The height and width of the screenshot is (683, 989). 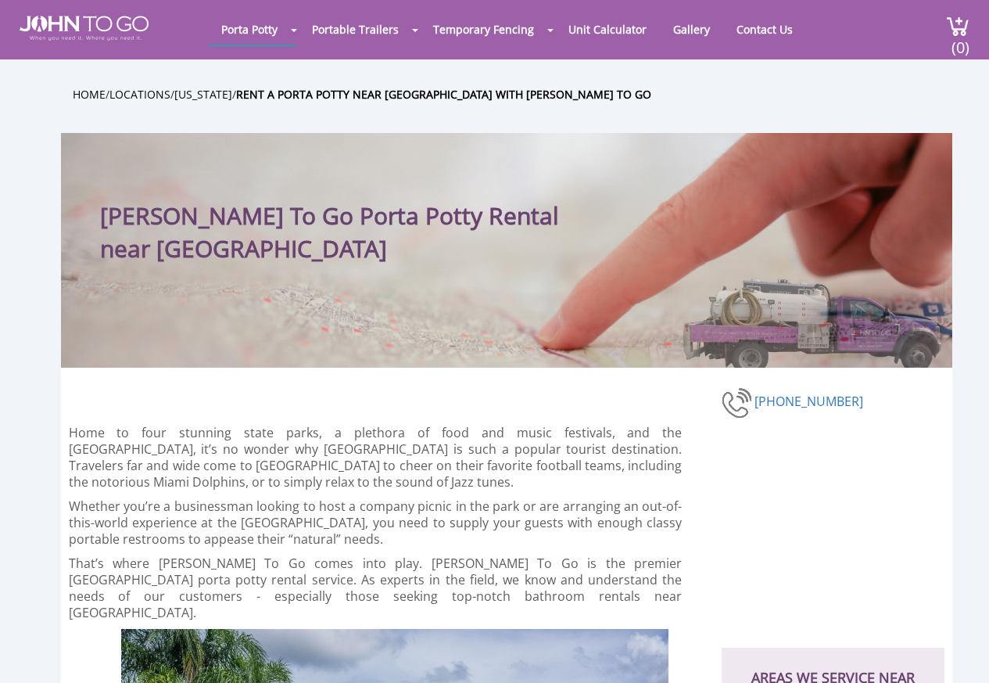 I want to click on span: (0), so click(x=961, y=41).